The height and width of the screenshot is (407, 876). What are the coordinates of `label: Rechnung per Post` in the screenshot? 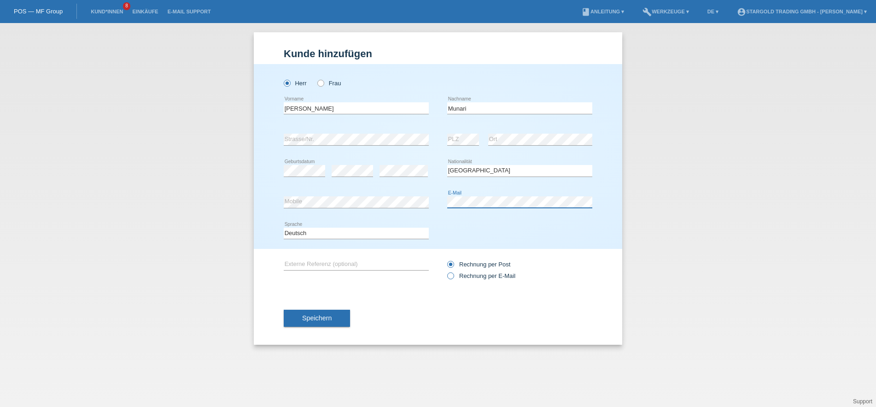 It's located at (479, 264).